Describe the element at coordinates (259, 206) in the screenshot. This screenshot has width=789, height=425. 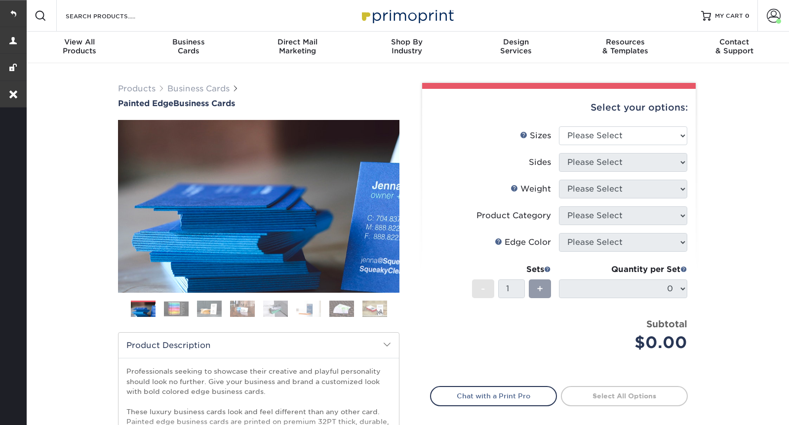
I see `img: Painted Edge 01` at that location.